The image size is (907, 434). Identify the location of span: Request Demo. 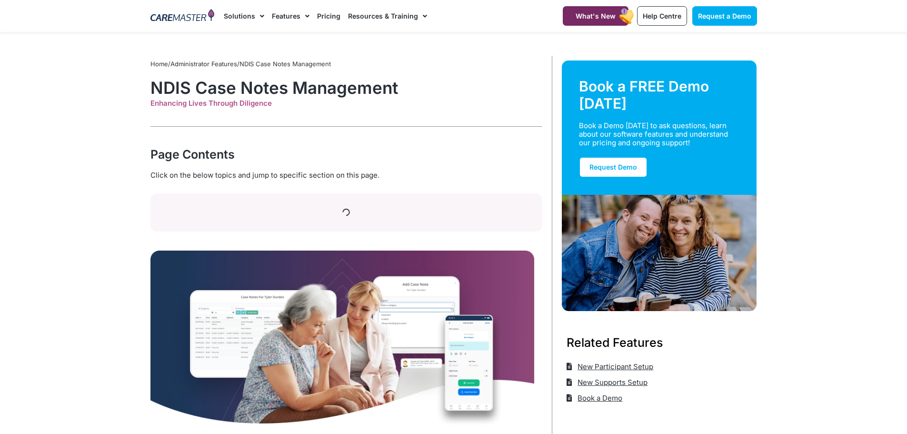
(614, 167).